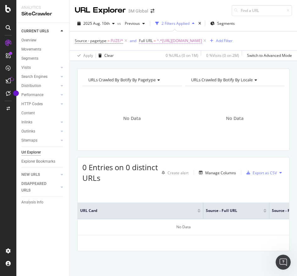  Describe the element at coordinates (30, 175) in the screenshot. I see `div: NEW URLS` at that location.